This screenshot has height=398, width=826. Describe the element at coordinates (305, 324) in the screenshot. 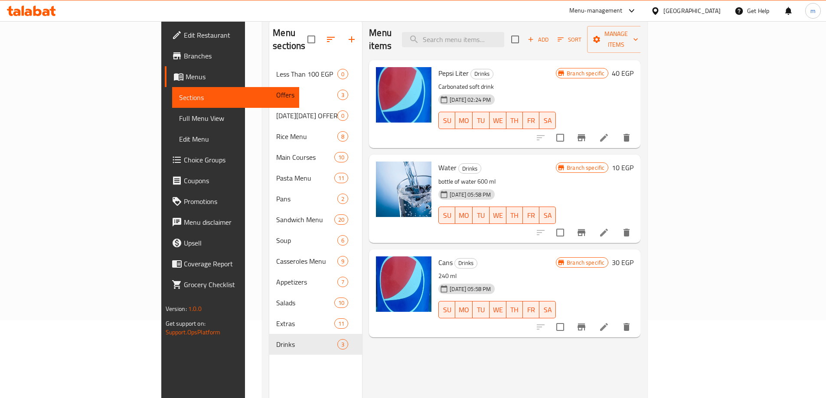

I see `span: Extras` at that location.